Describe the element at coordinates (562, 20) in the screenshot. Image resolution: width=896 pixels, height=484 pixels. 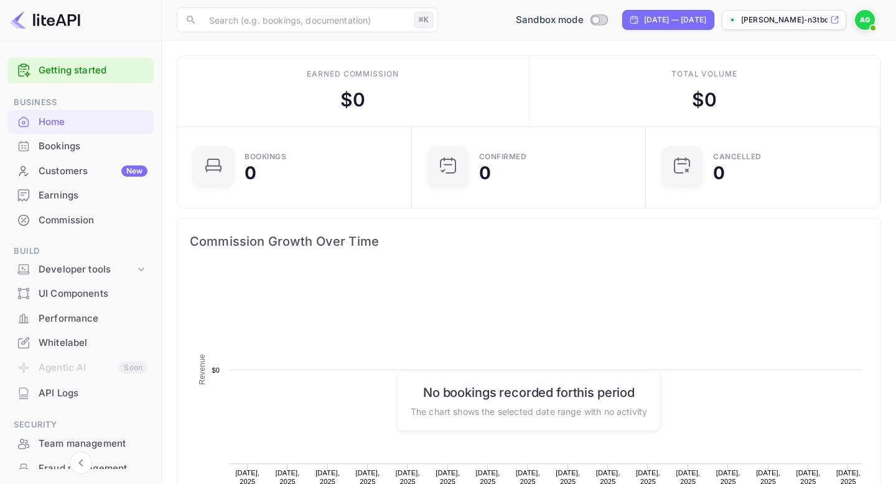
I see `div: Switch to Production mode` at that location.